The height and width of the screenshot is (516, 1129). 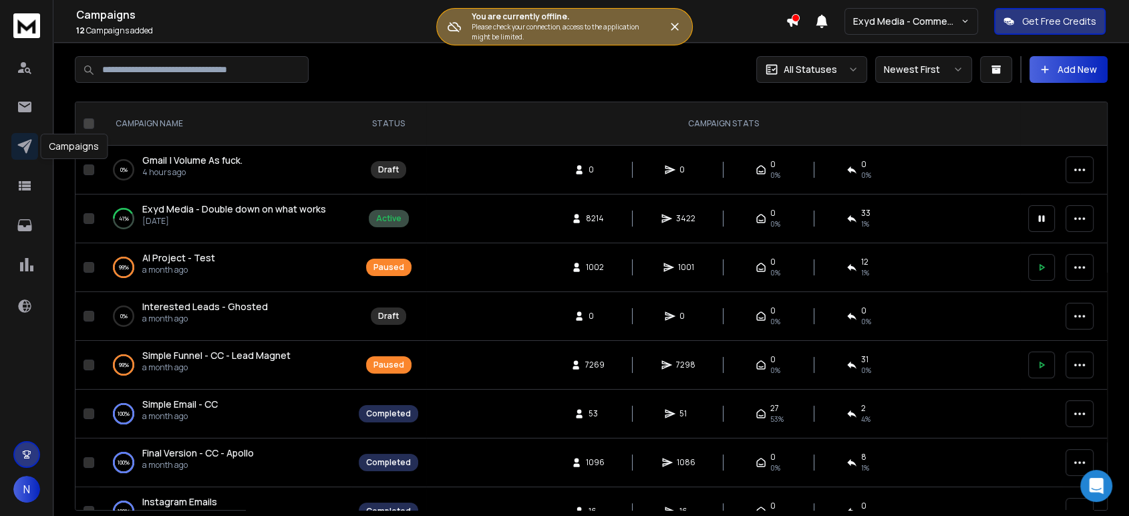 What do you see at coordinates (866, 419) in the screenshot?
I see `span: 4 %` at bounding box center [866, 419].